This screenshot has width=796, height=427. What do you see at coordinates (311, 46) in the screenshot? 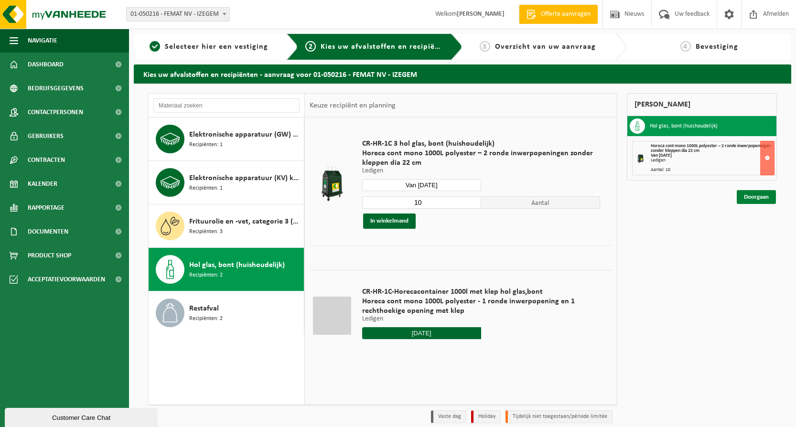
I see `span: 2` at bounding box center [311, 46].